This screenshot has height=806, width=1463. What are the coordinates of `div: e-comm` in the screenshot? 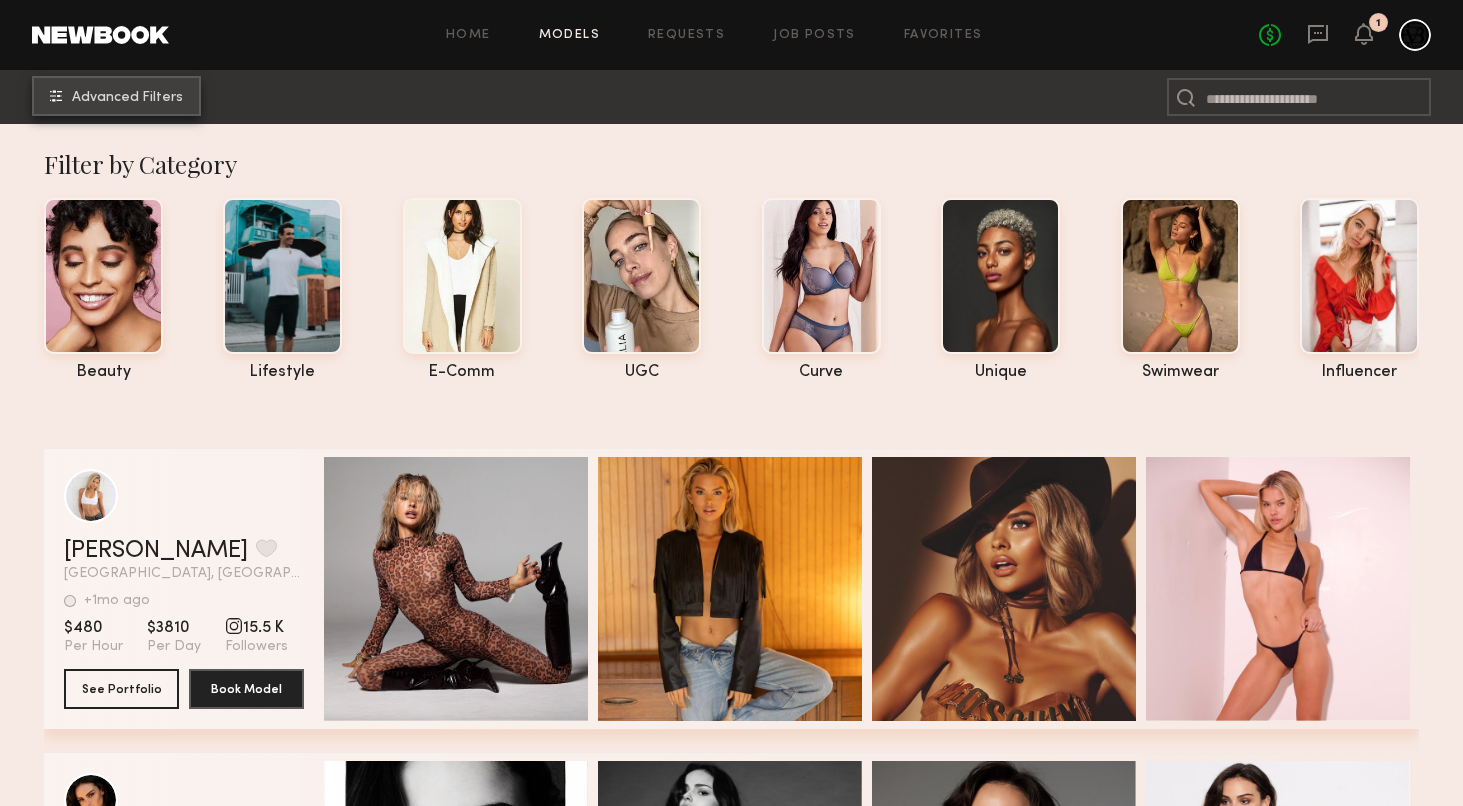 It's located at (462, 372).